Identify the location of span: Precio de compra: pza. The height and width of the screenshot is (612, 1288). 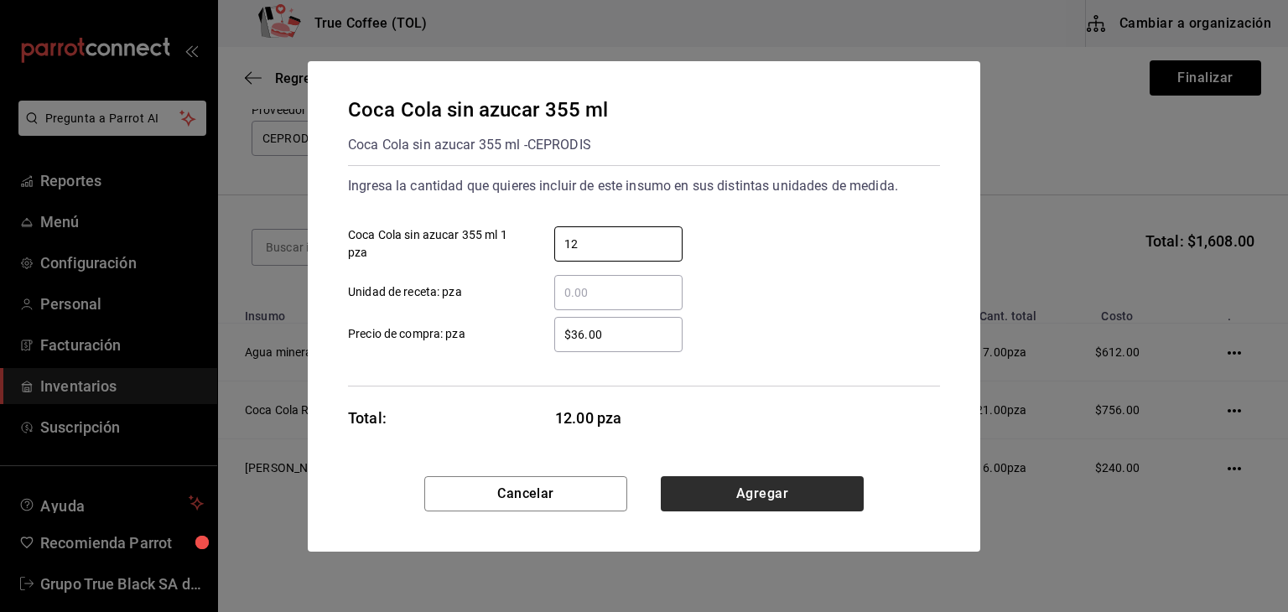
(407, 334).